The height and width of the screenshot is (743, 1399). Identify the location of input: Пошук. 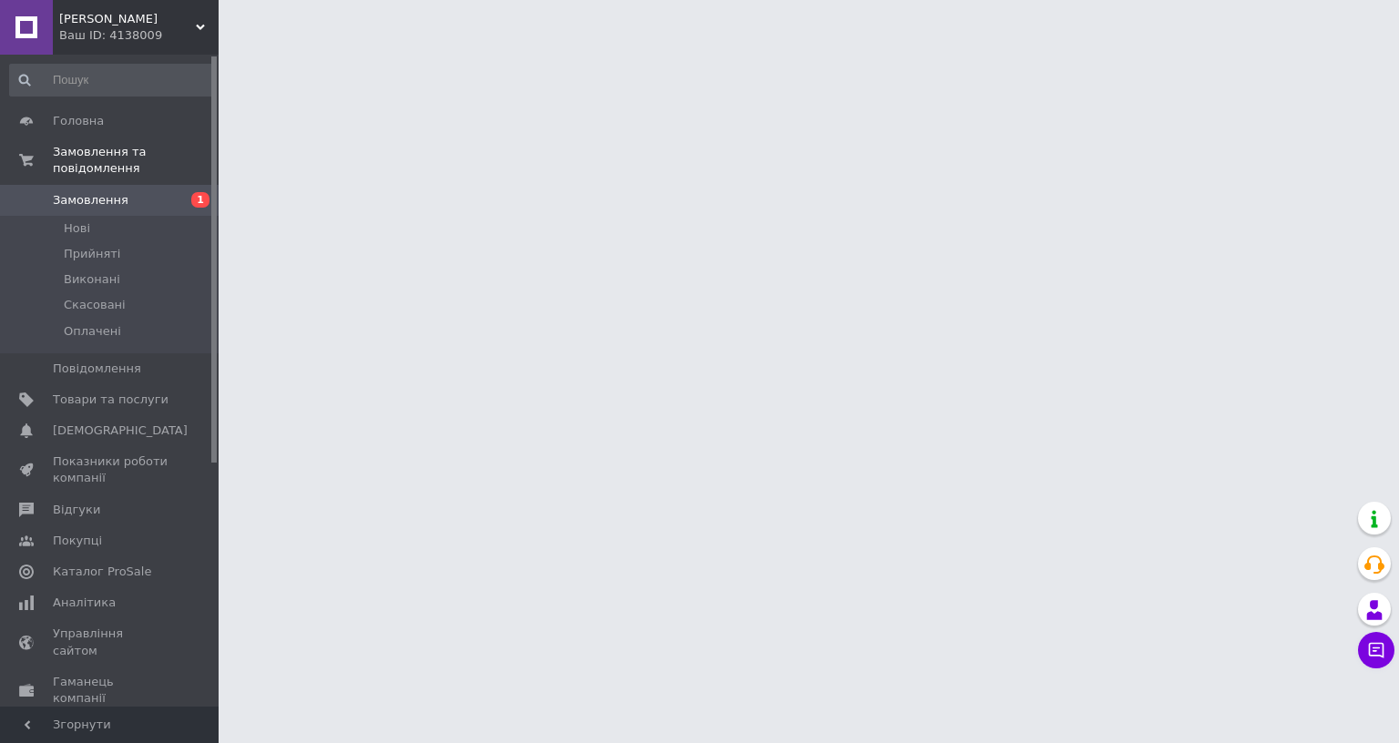
(112, 80).